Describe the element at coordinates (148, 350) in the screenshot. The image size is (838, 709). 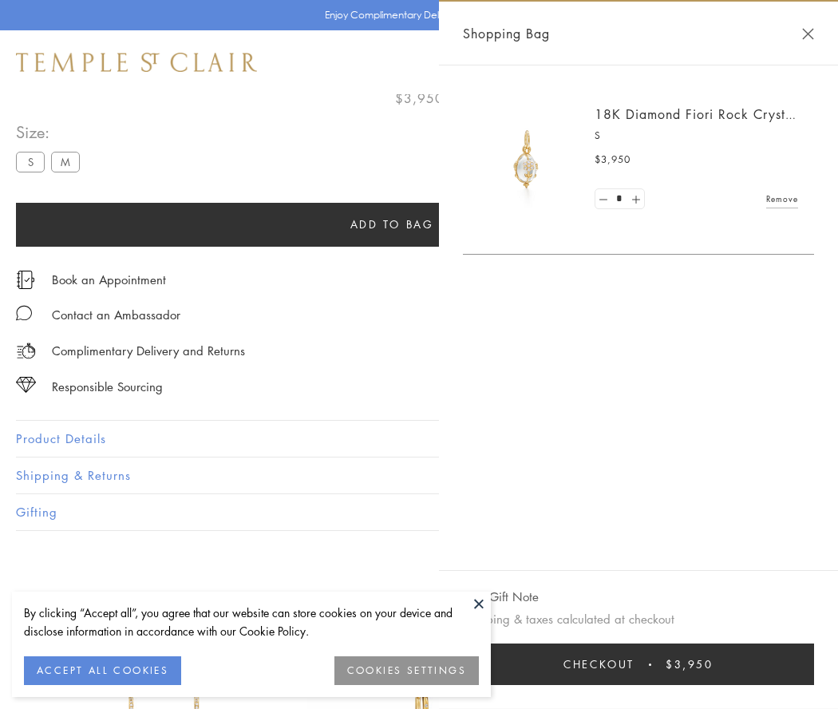
I see `p: Complimentary Delivery and Returns` at that location.